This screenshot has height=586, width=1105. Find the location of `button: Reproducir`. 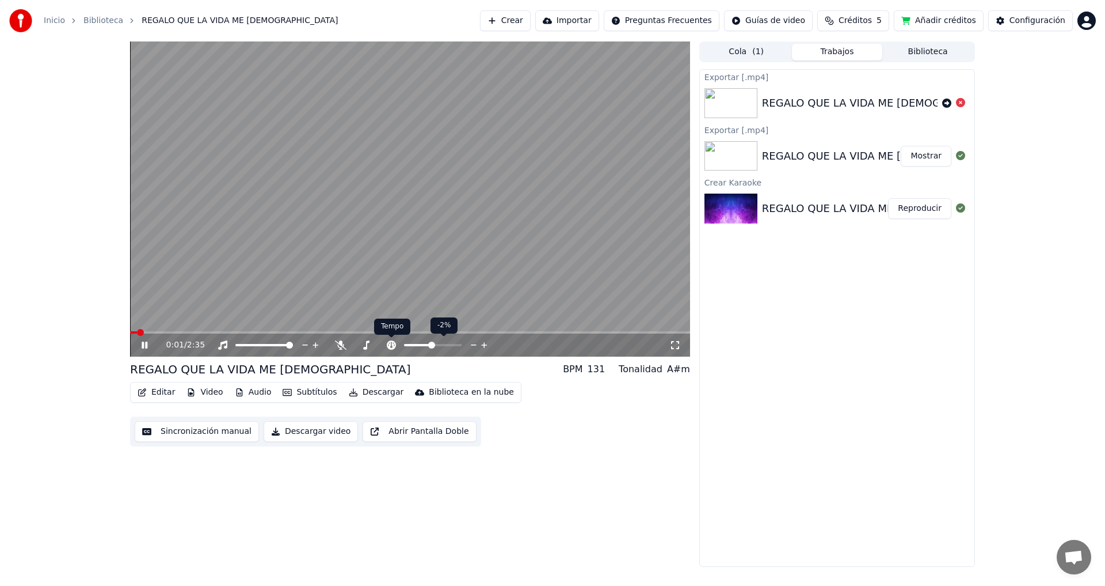

button: Reproducir is located at coordinates (920, 208).